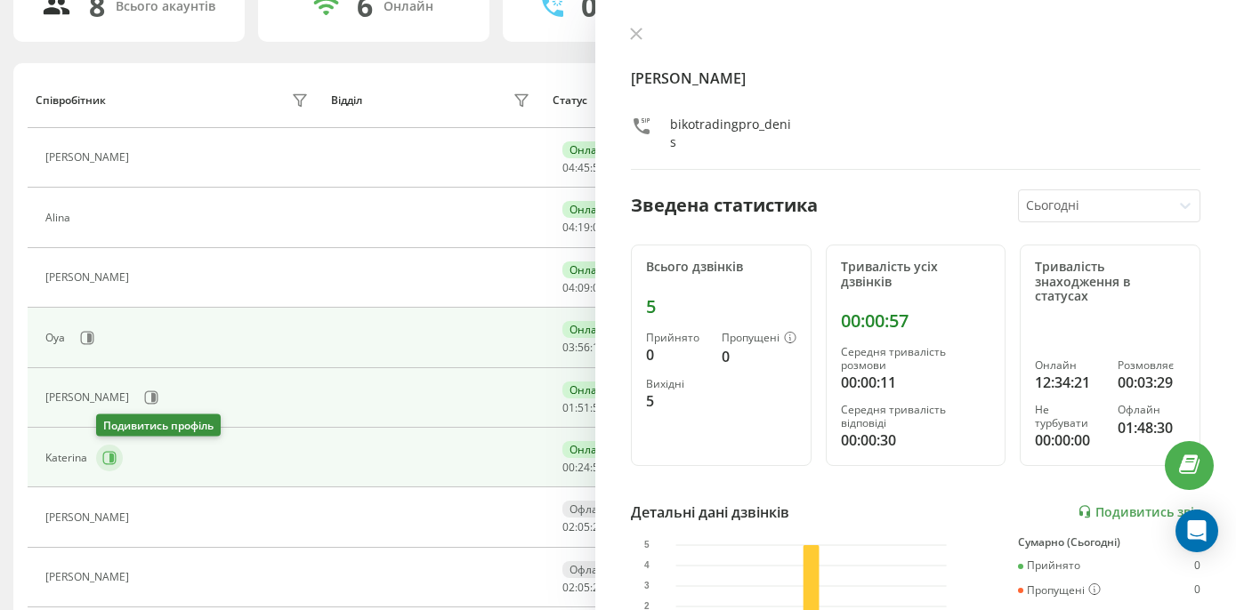  I want to click on span: 24, so click(584, 467).